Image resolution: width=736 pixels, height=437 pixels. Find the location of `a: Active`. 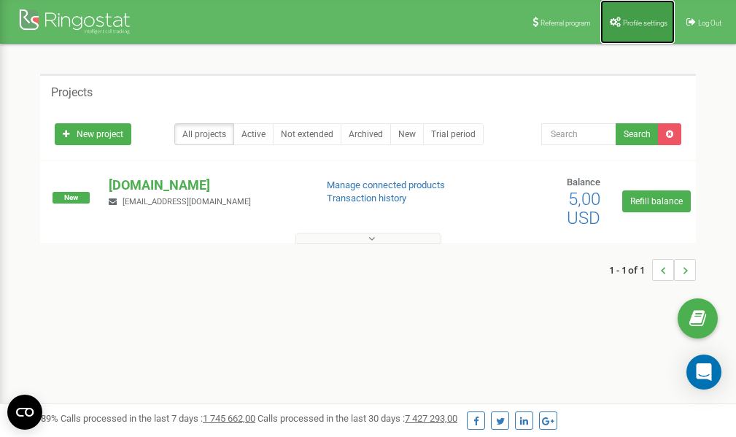

a: Active is located at coordinates (253, 134).